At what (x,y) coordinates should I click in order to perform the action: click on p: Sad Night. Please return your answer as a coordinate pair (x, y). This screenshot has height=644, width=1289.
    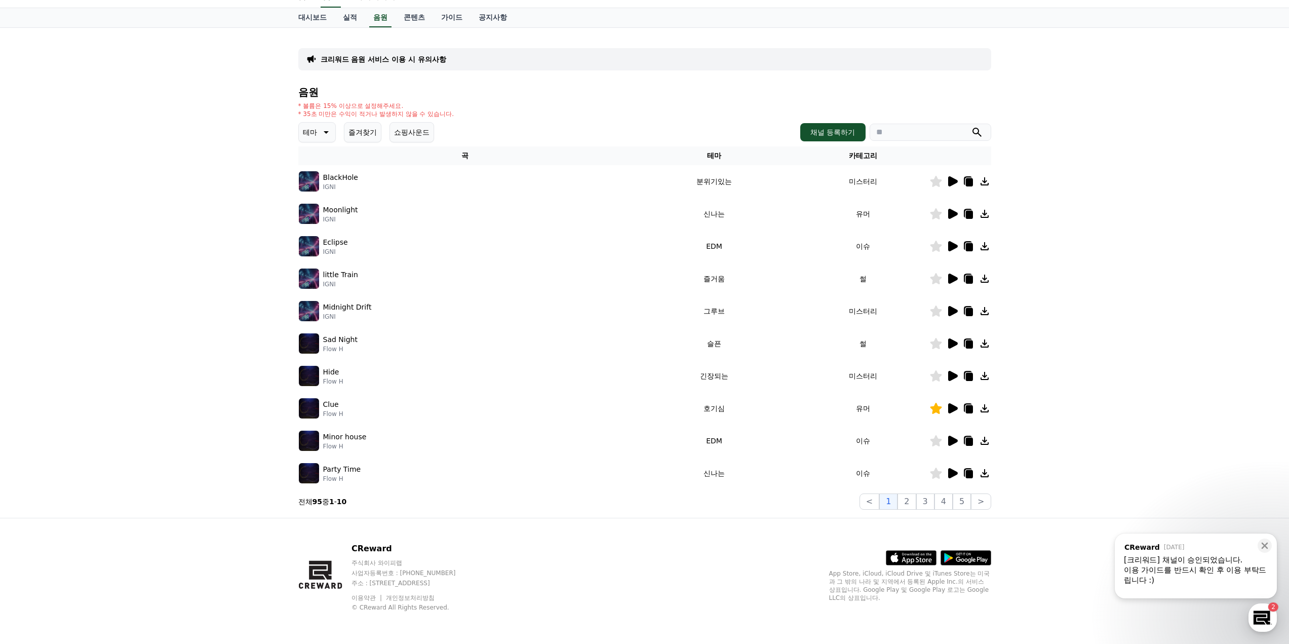
    Looking at the image, I should click on (340, 339).